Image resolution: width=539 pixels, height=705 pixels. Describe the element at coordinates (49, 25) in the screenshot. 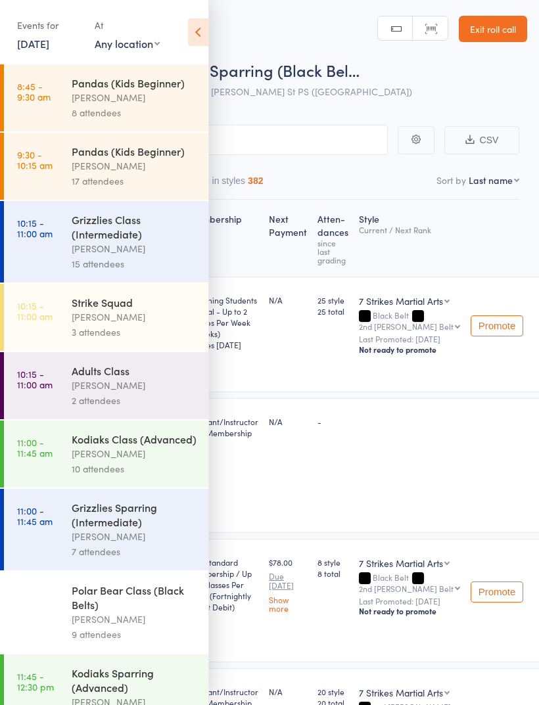

I see `div: Events for` at that location.